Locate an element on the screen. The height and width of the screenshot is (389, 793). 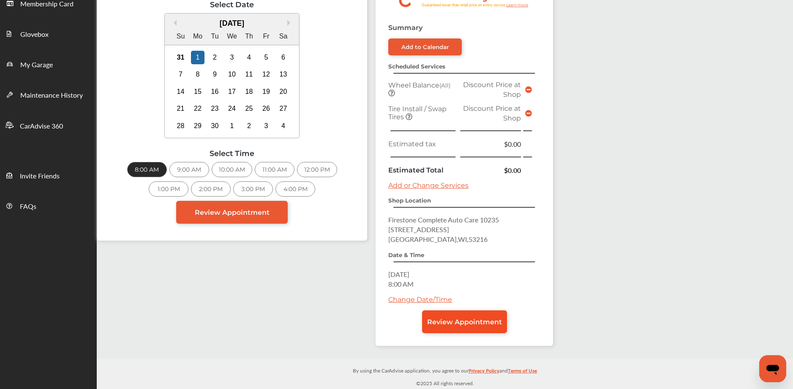
div: © 2025 All rights reserved. is located at coordinates (445, 373).